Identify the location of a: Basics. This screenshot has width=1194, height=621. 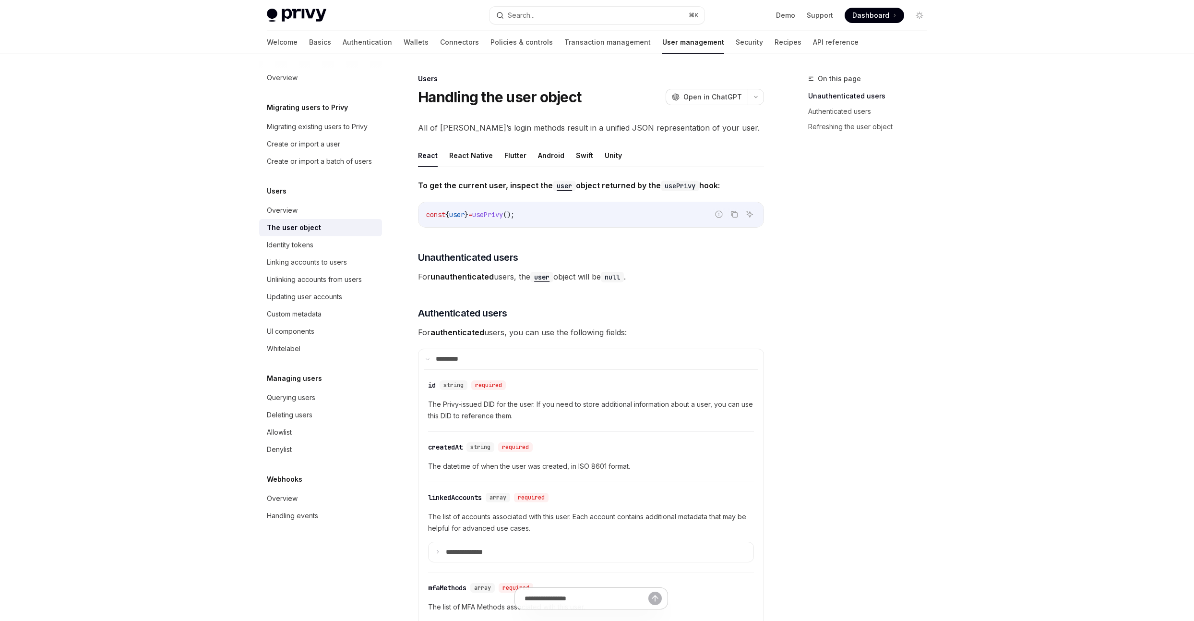
(320, 42).